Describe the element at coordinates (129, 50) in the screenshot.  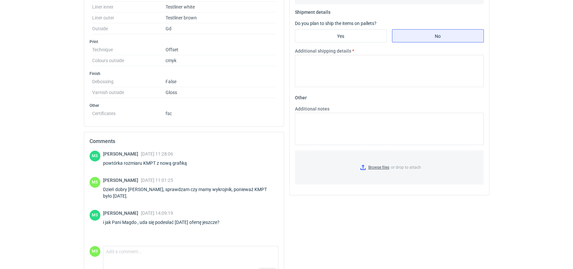
I see `dt: Technique` at that location.